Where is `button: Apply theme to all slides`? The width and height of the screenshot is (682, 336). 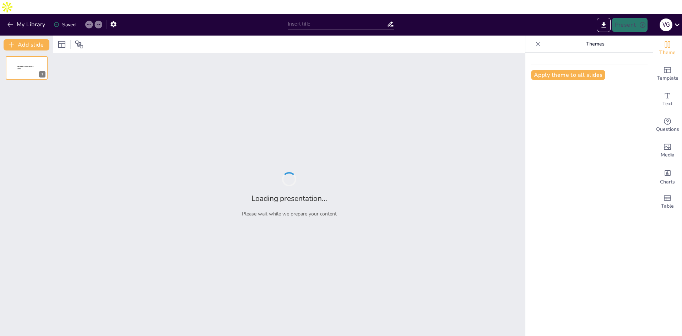 button: Apply theme to all slides is located at coordinates (568, 75).